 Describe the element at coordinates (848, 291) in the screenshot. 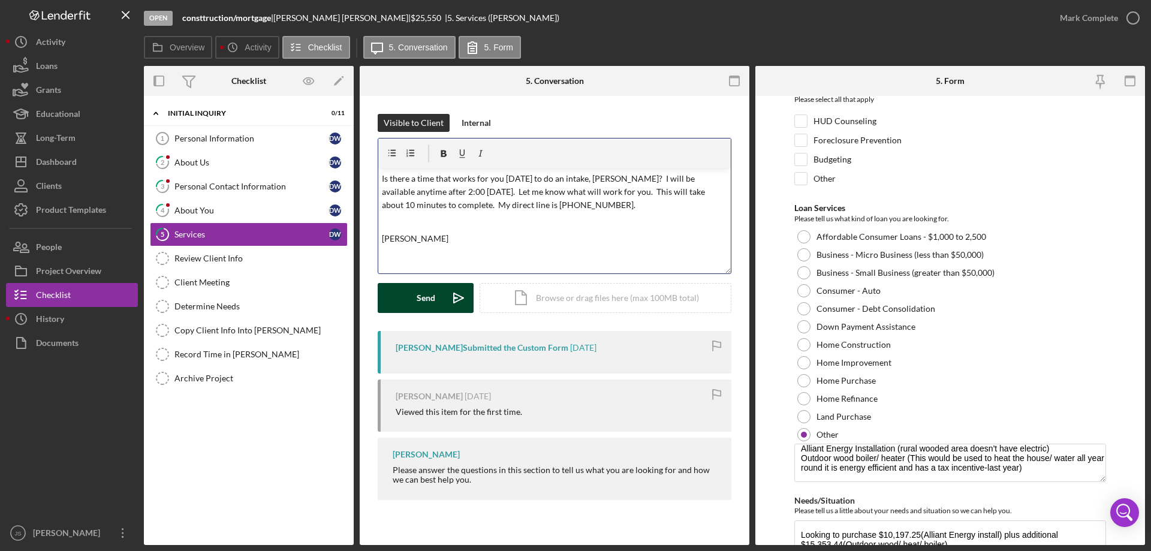

I see `label: Consumer - Auto` at that location.